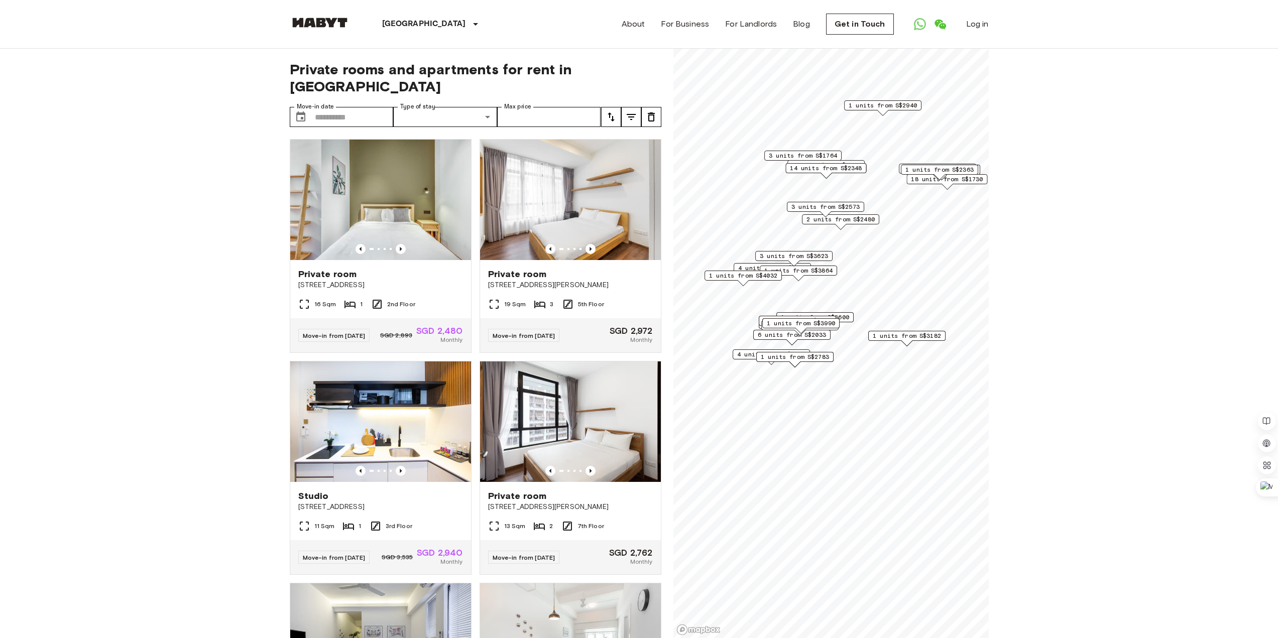 Image resolution: width=1278 pixels, height=638 pixels. What do you see at coordinates (631, 331) in the screenshot?
I see `span: SGD 2,972` at bounding box center [631, 331].